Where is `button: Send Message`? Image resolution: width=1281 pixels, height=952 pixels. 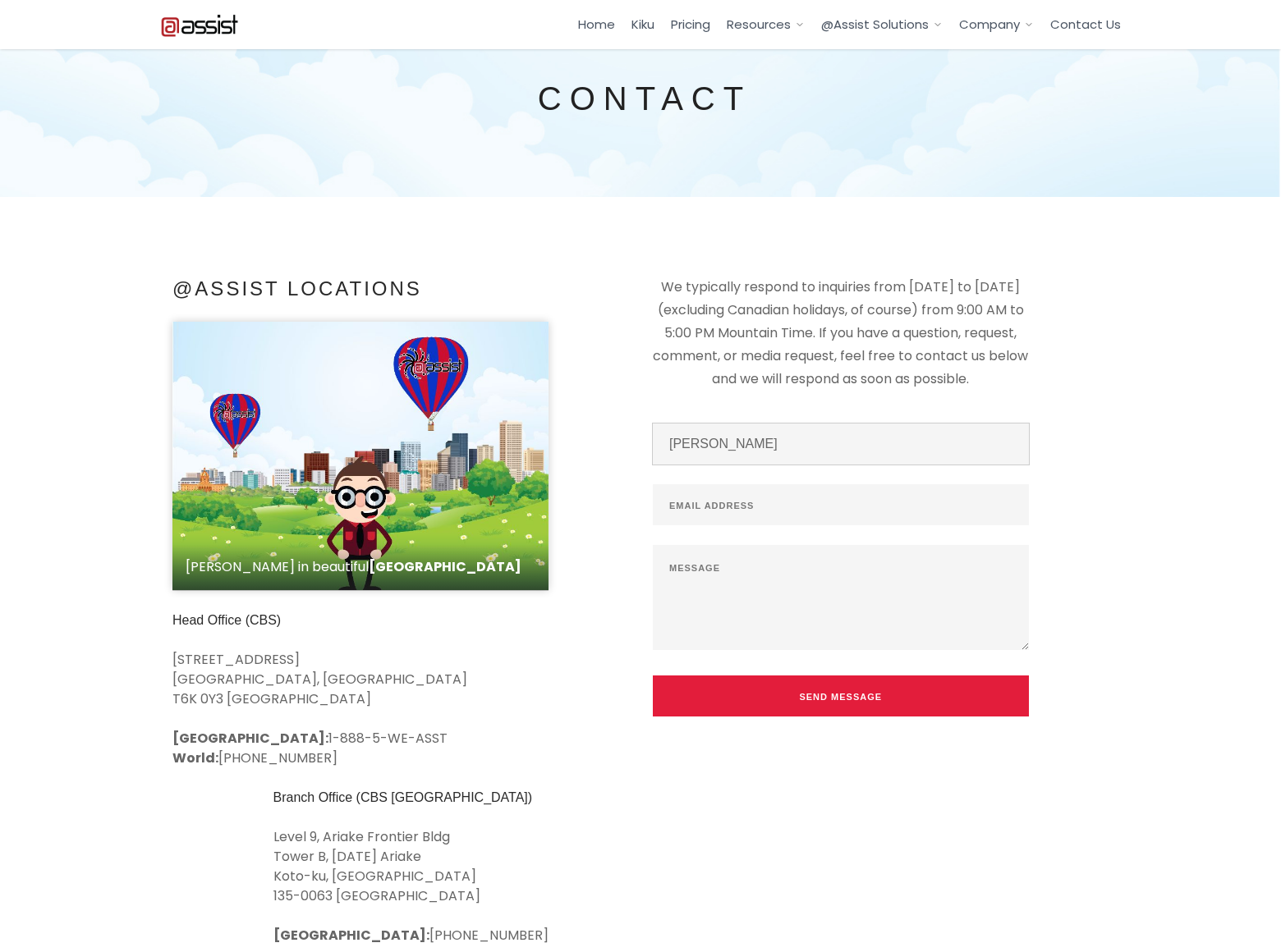 button: Send Message is located at coordinates (841, 696).